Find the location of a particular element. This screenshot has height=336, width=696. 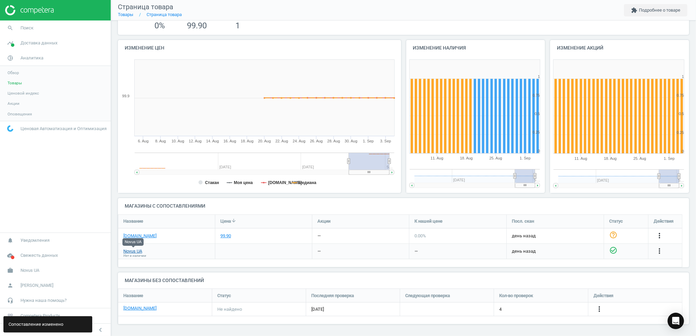

span: Поиск is located at coordinates (27, 28).